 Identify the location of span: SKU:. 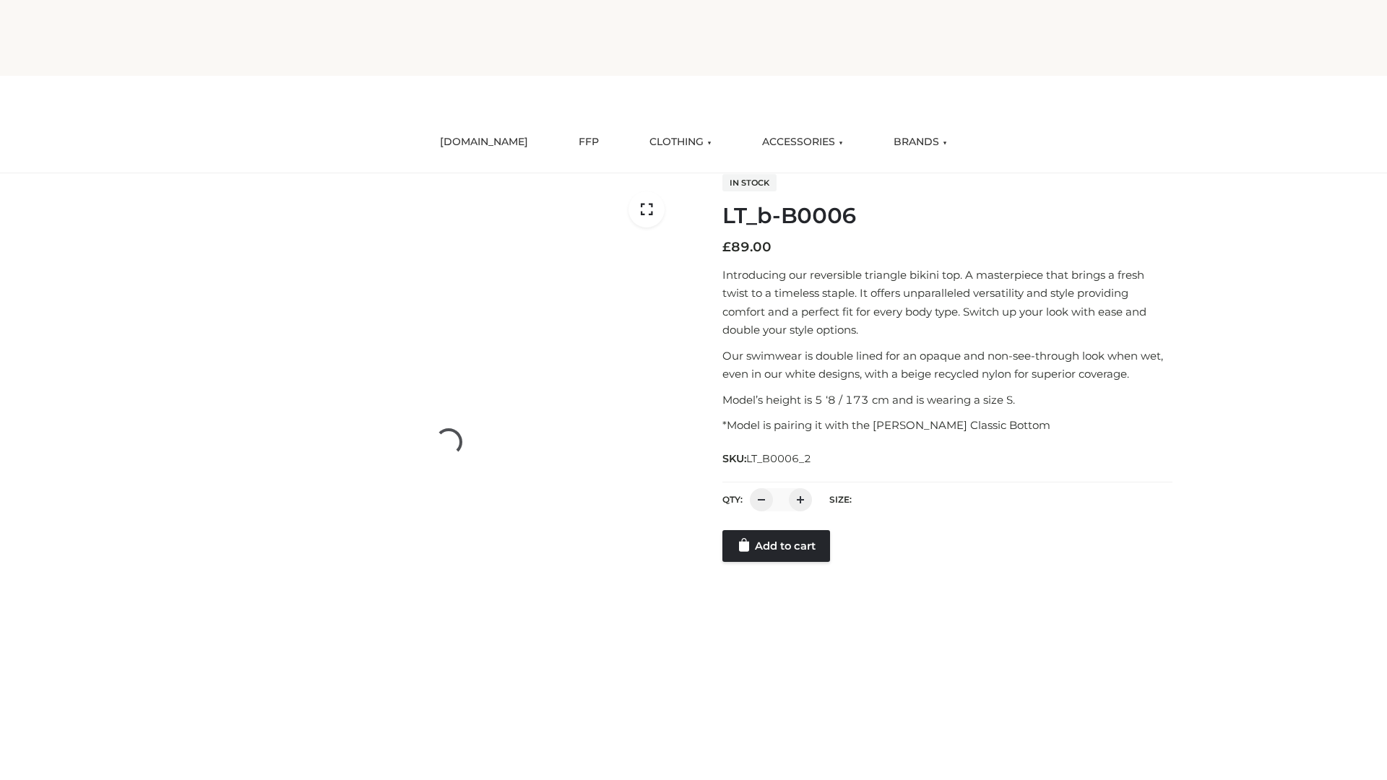
(767, 459).